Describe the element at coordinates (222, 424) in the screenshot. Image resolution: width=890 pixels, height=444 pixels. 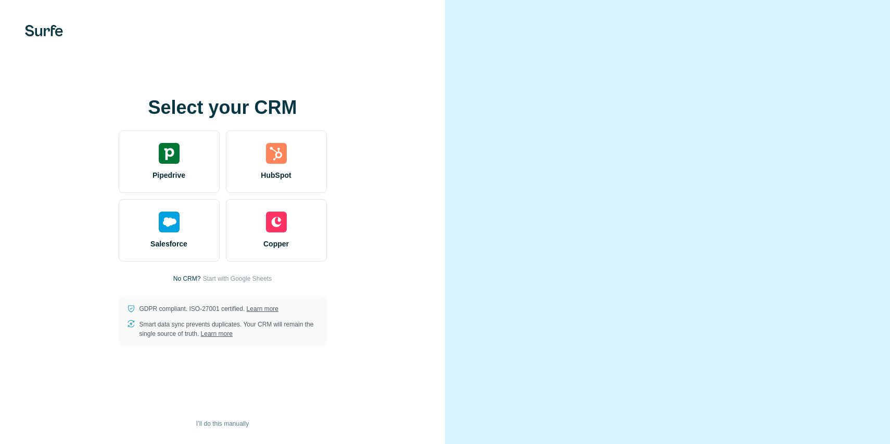
I see `span: I’ll do this manually` at that location.